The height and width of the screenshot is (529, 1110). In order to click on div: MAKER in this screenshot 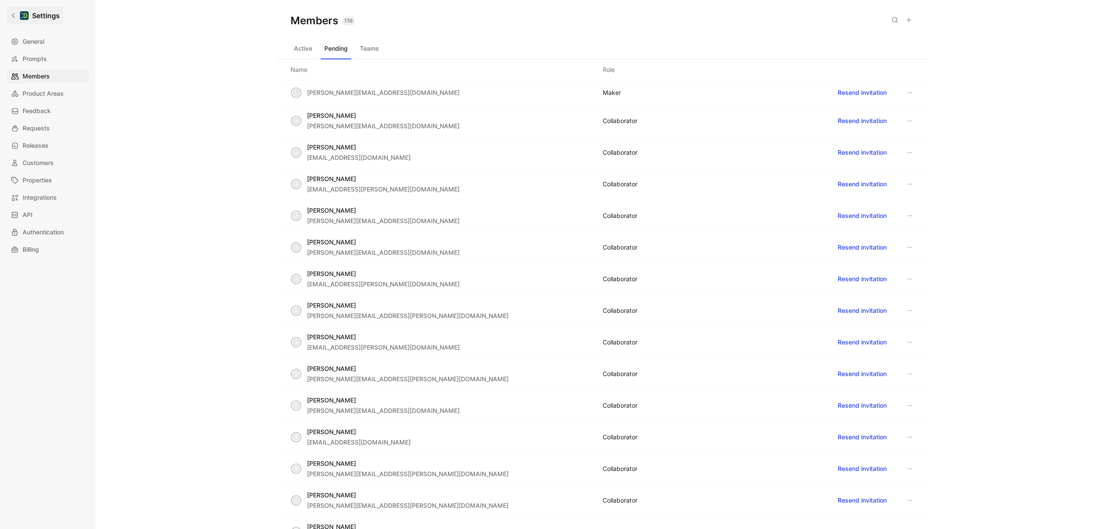, I will do `click(612, 93)`.